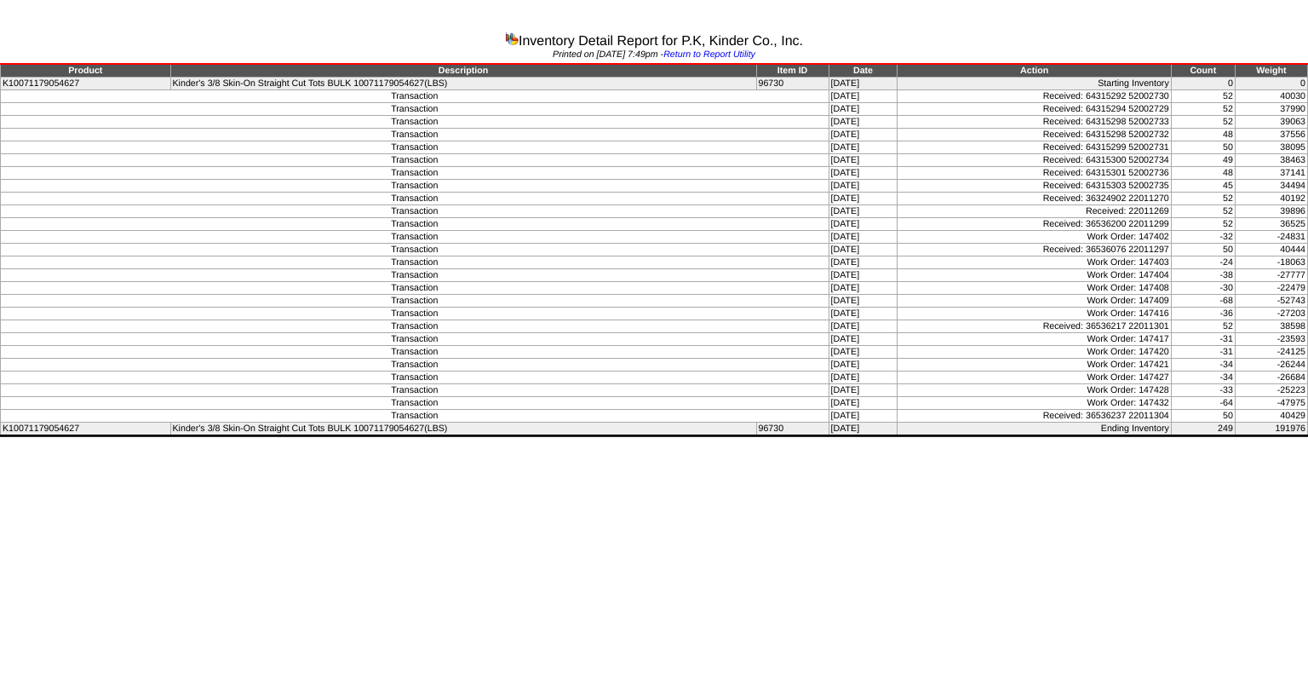 The image size is (1308, 674). What do you see at coordinates (1034, 339) in the screenshot?
I see `td: Work Order: 147417` at bounding box center [1034, 339].